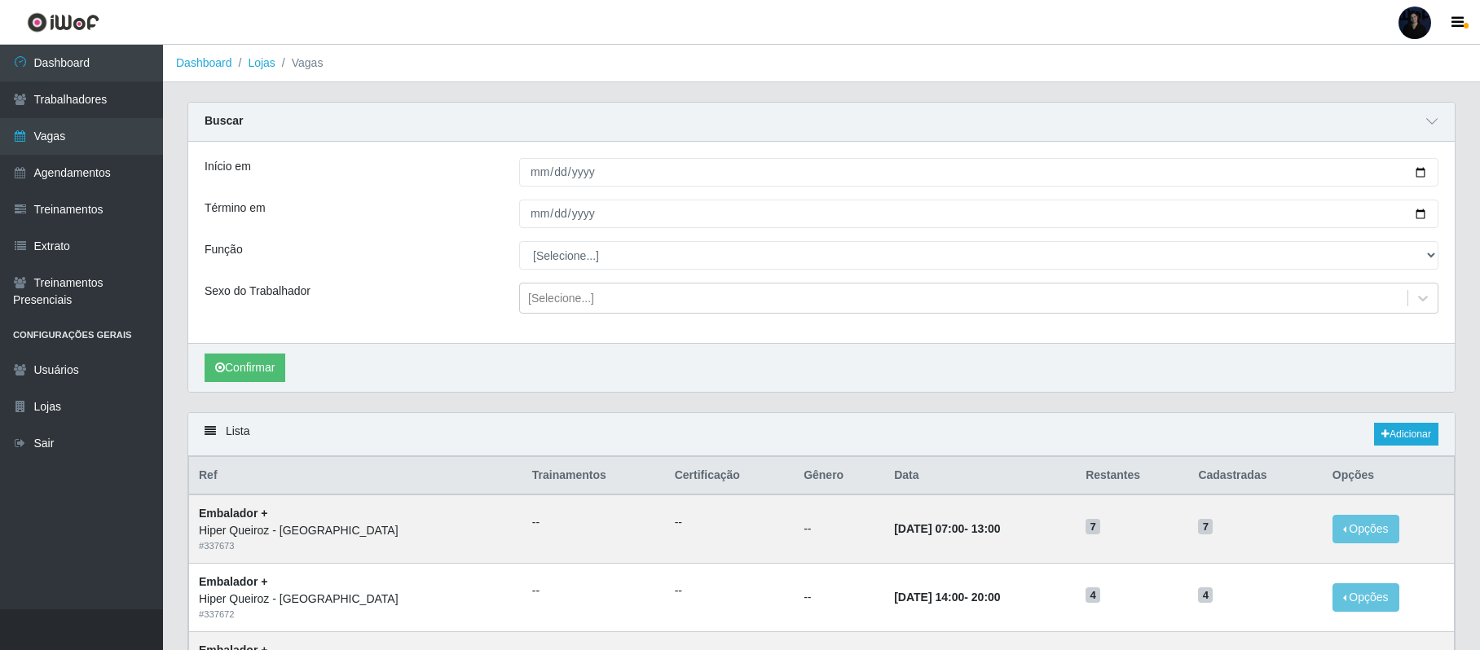 The image size is (1480, 650). I want to click on div: # 337672, so click(355, 614).